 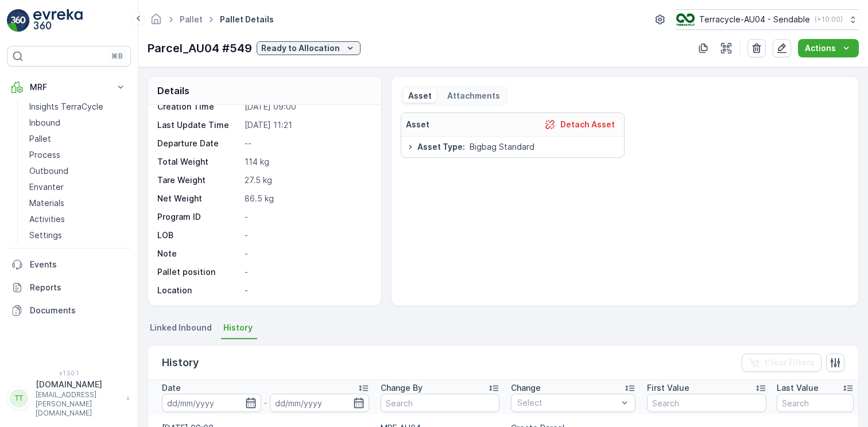 I want to click on p: Process, so click(x=45, y=155).